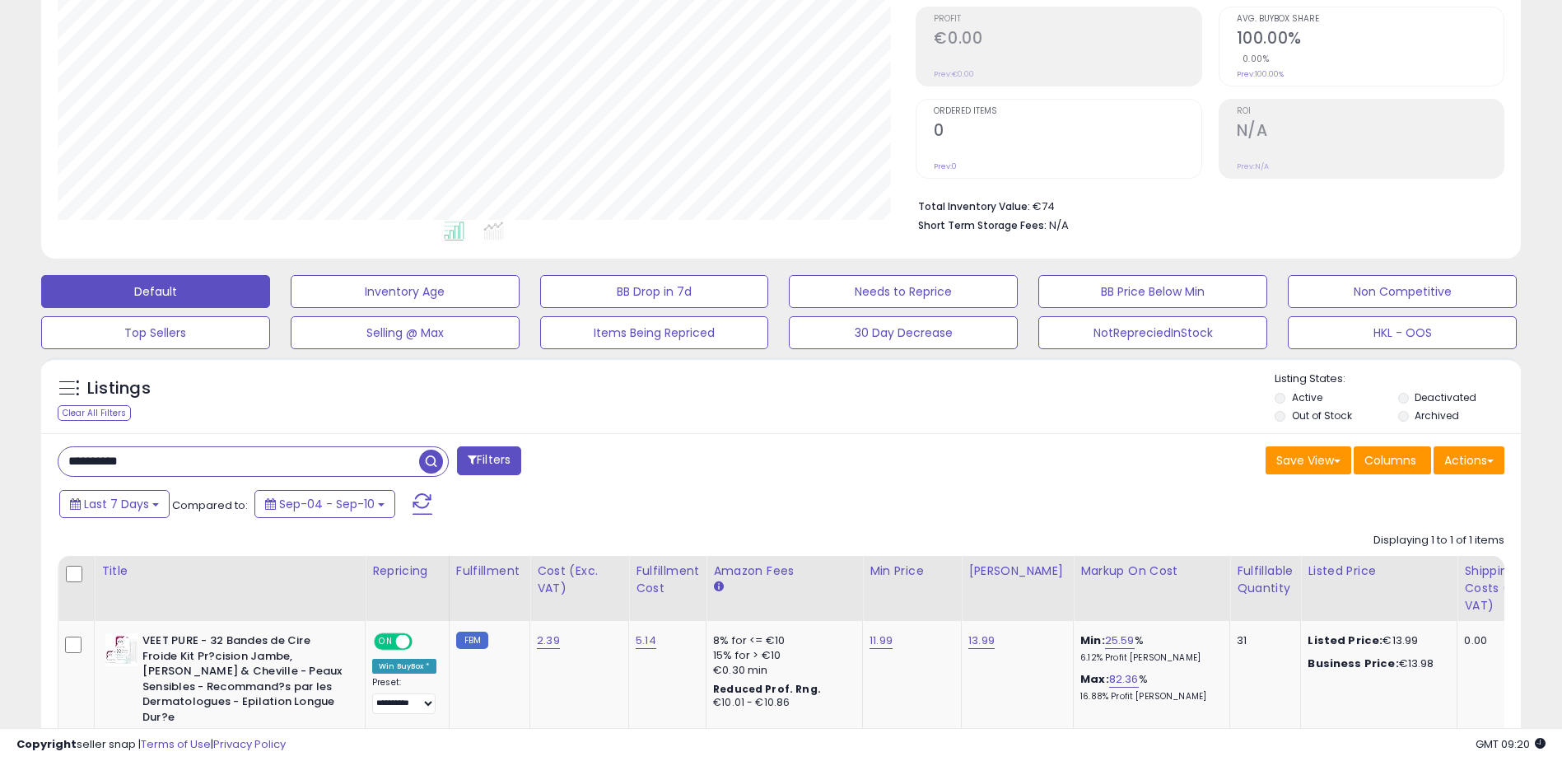  Describe the element at coordinates (1370, 19) in the screenshot. I see `span: Avg. Buybox Share` at that location.